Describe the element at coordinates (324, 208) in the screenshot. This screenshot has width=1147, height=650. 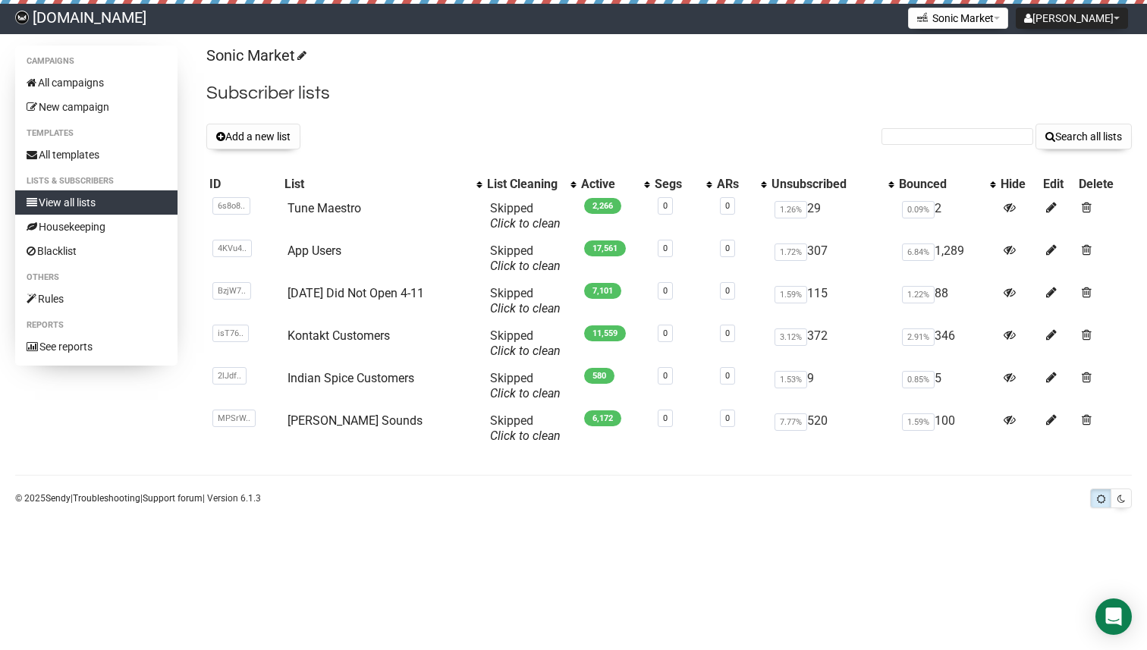
I see `a: Tune Maestro` at that location.